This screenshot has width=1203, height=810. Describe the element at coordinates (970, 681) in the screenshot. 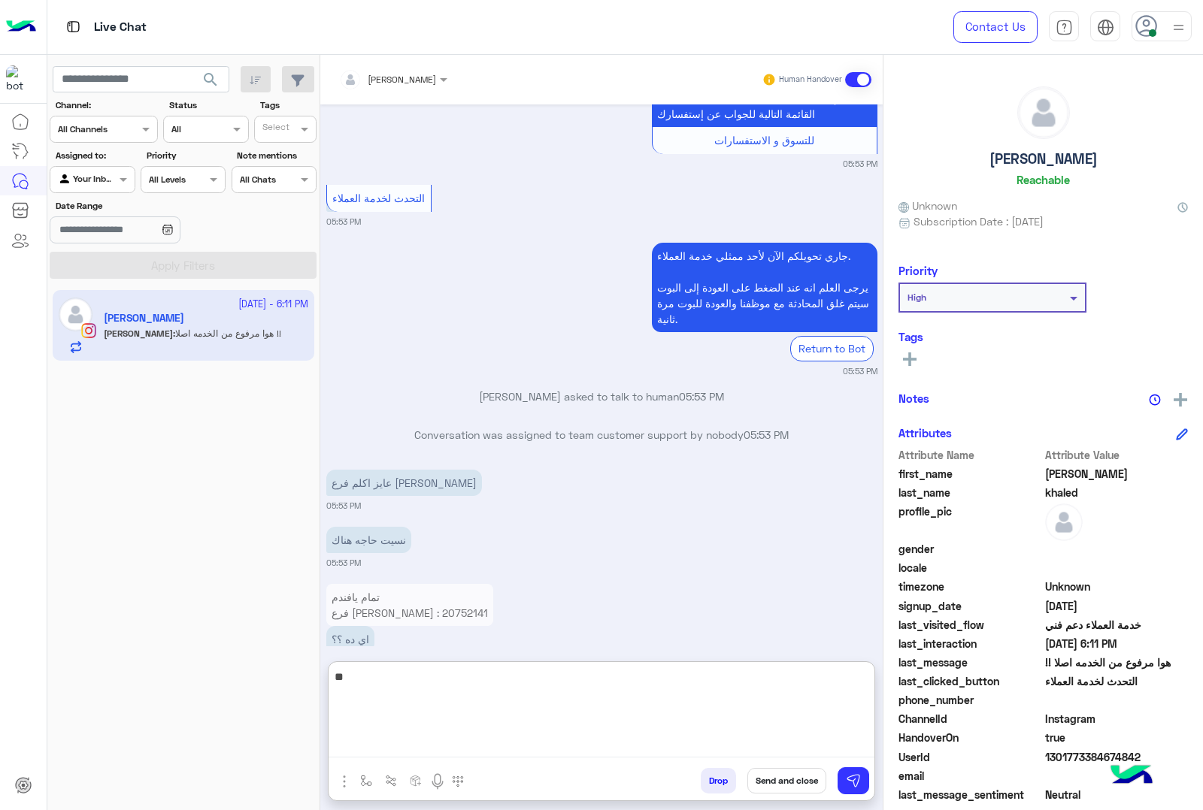

I see `span: last_clicked_button` at that location.